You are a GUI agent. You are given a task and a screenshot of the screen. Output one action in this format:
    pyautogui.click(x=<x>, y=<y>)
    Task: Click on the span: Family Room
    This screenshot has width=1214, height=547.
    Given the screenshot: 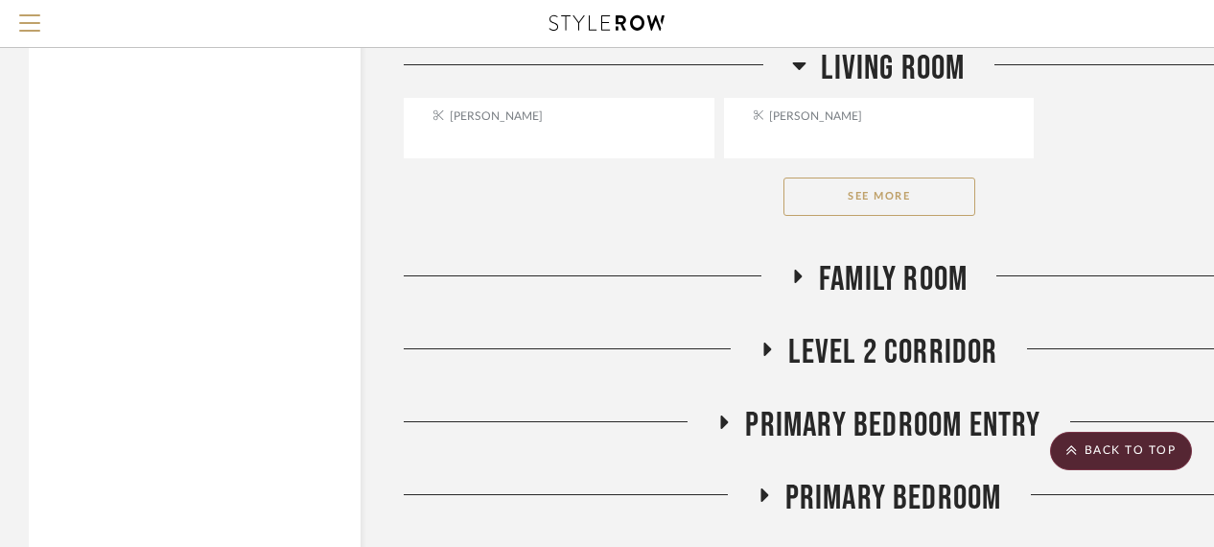 What is the action you would take?
    pyautogui.click(x=893, y=279)
    